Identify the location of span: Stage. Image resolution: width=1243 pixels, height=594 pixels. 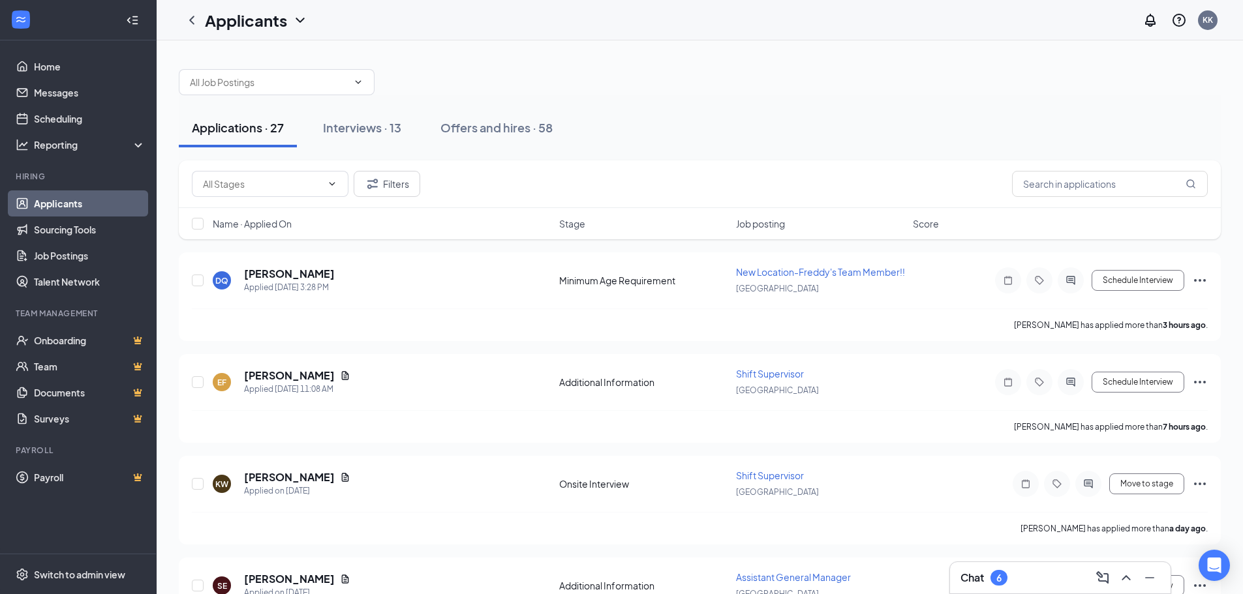
(572, 224).